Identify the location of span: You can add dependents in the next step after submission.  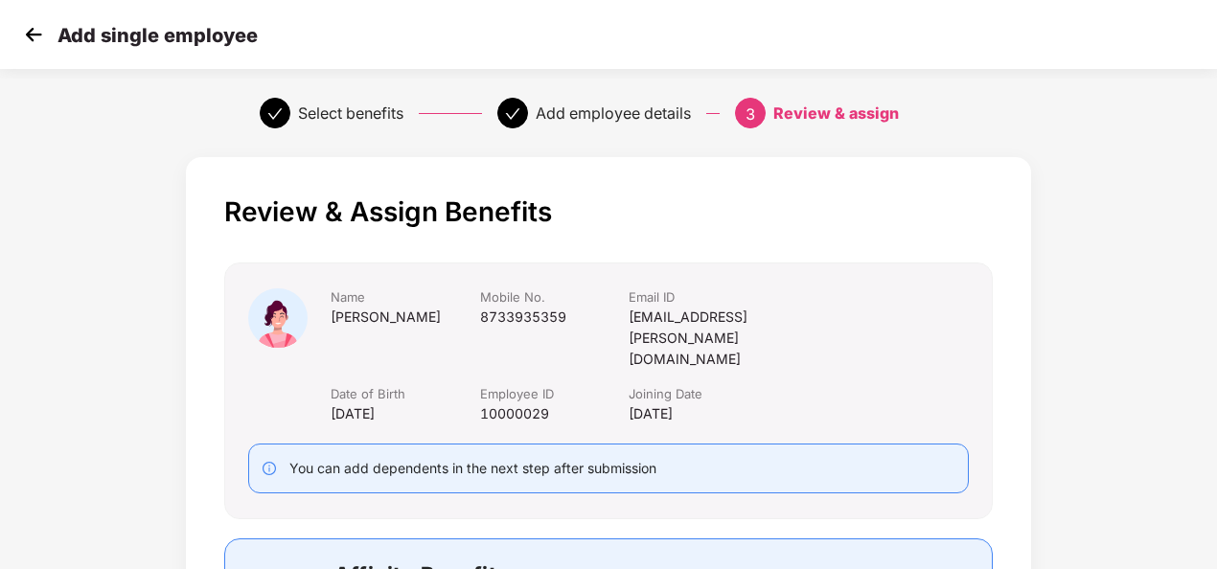
(473, 468).